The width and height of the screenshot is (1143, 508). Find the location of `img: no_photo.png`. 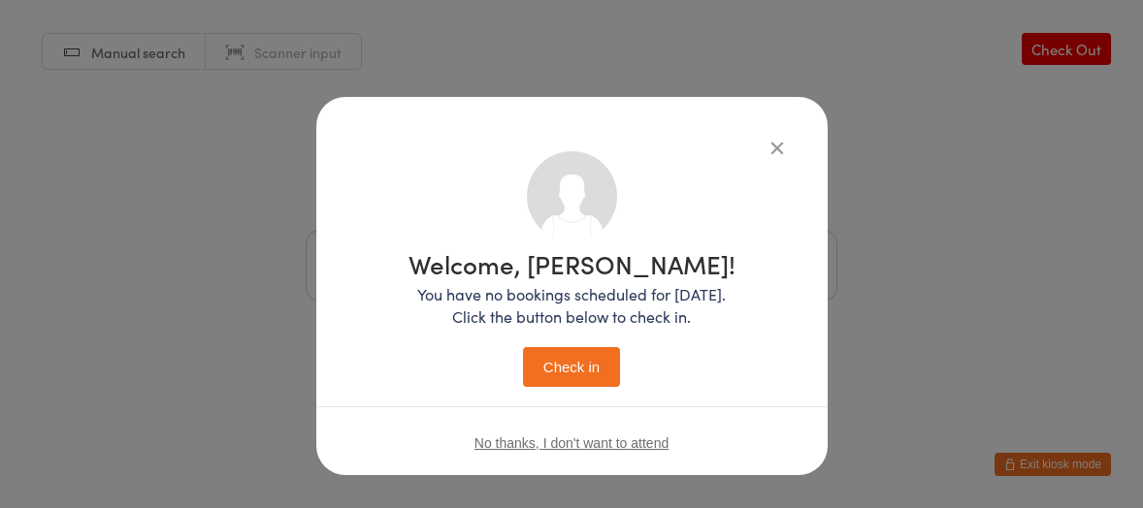

img: no_photo.png is located at coordinates (571, 196).